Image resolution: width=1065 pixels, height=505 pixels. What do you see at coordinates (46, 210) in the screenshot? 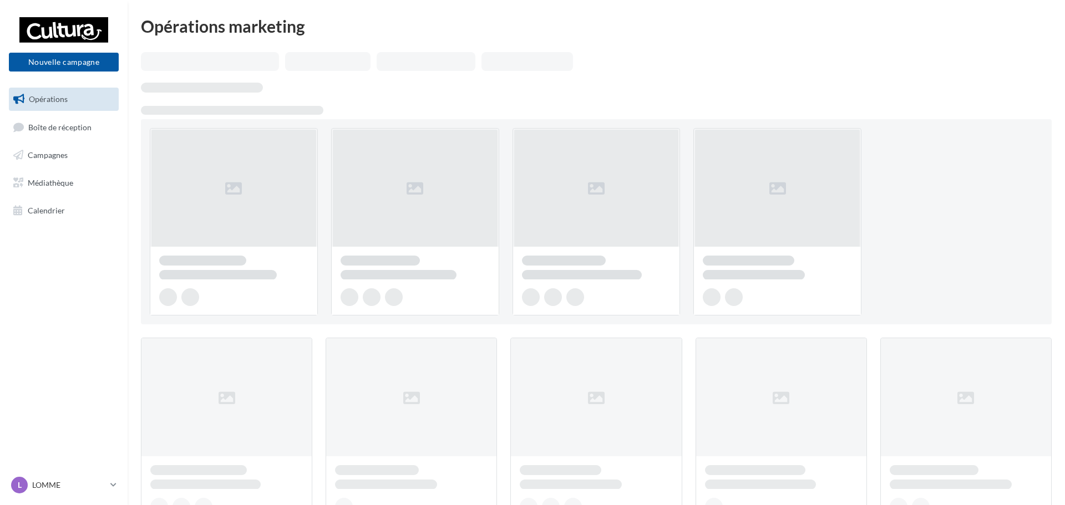
I see `span: Calendrier` at bounding box center [46, 210].